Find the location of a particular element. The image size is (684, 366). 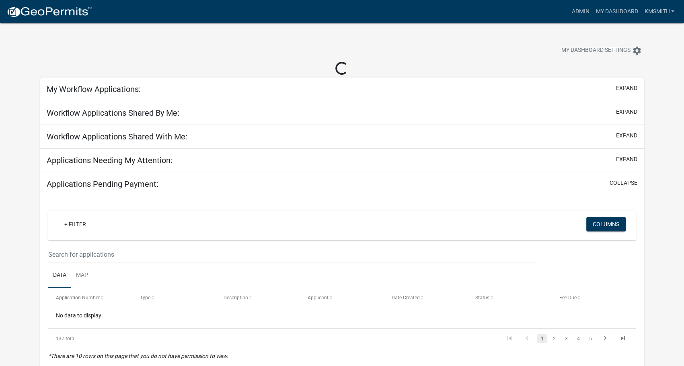

li: page 1 is located at coordinates (542, 339).